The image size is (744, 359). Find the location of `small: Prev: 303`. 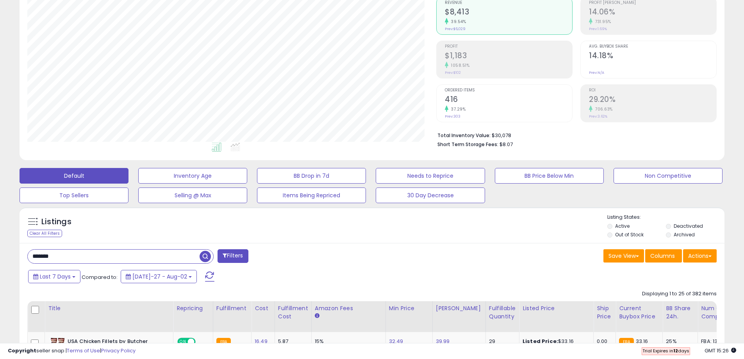

small: Prev: 303 is located at coordinates (453, 116).